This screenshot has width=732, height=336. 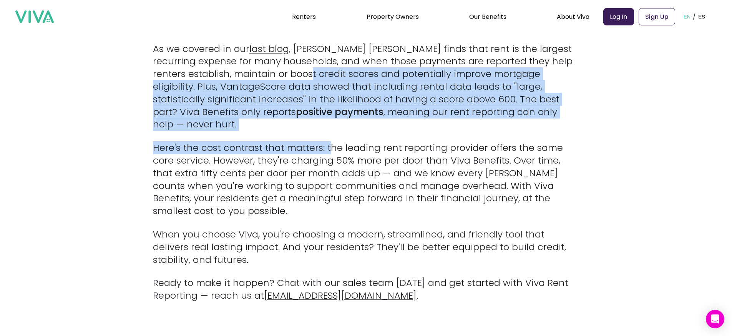 What do you see at coordinates (340, 111) in the screenshot?
I see `strong: positive payments` at bounding box center [340, 111].